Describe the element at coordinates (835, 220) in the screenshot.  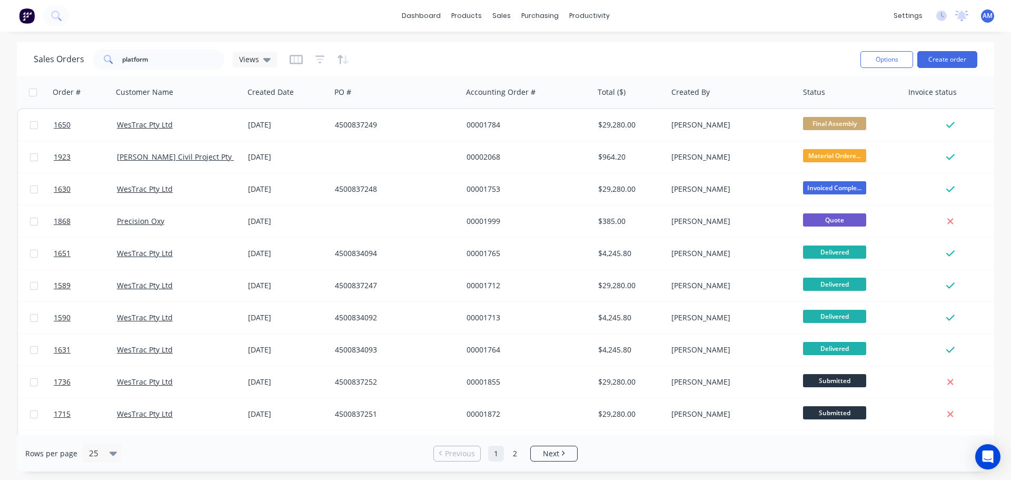
I see `span: Quote` at that location.